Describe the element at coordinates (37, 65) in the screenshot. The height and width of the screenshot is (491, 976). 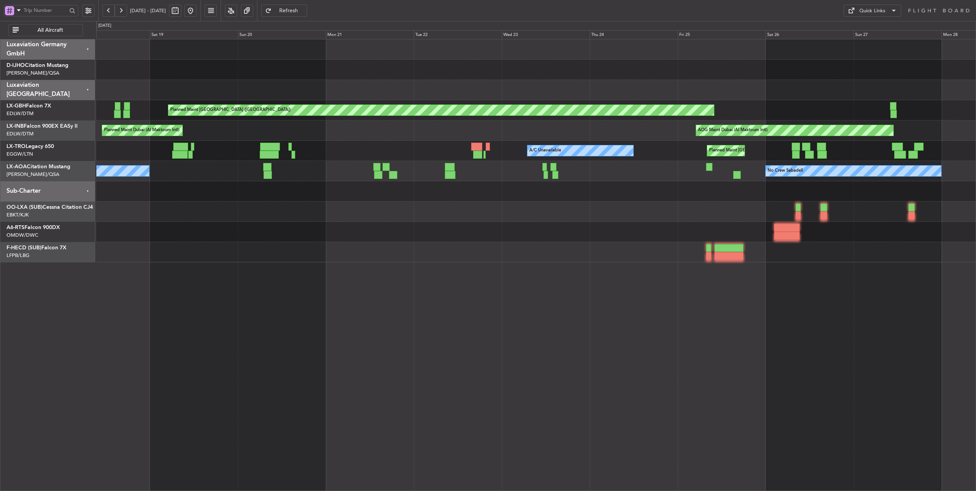
I see `a: D-IJHOCitation Mustang` at that location.